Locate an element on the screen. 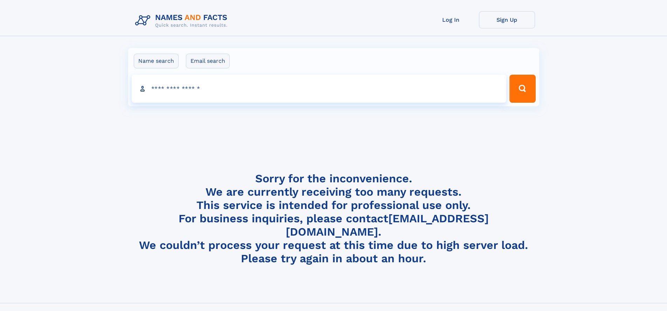 The image size is (667, 311). img: Logo Names and Facts is located at coordinates (183, 21).